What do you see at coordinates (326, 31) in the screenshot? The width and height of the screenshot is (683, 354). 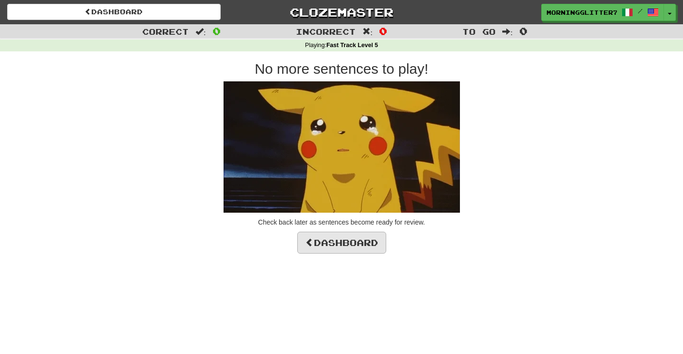 I see `span: Incorrect` at bounding box center [326, 31].